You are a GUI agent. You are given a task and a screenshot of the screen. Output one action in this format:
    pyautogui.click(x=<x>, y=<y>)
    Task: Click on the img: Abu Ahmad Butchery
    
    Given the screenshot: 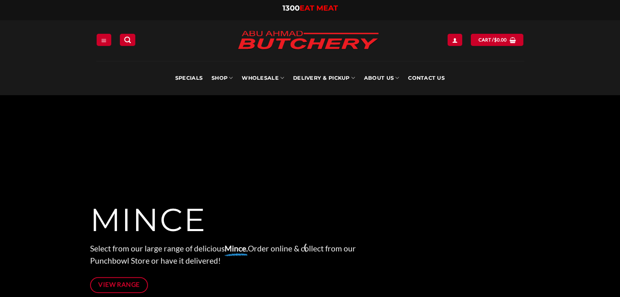 What is the action you would take?
    pyautogui.click(x=308, y=41)
    